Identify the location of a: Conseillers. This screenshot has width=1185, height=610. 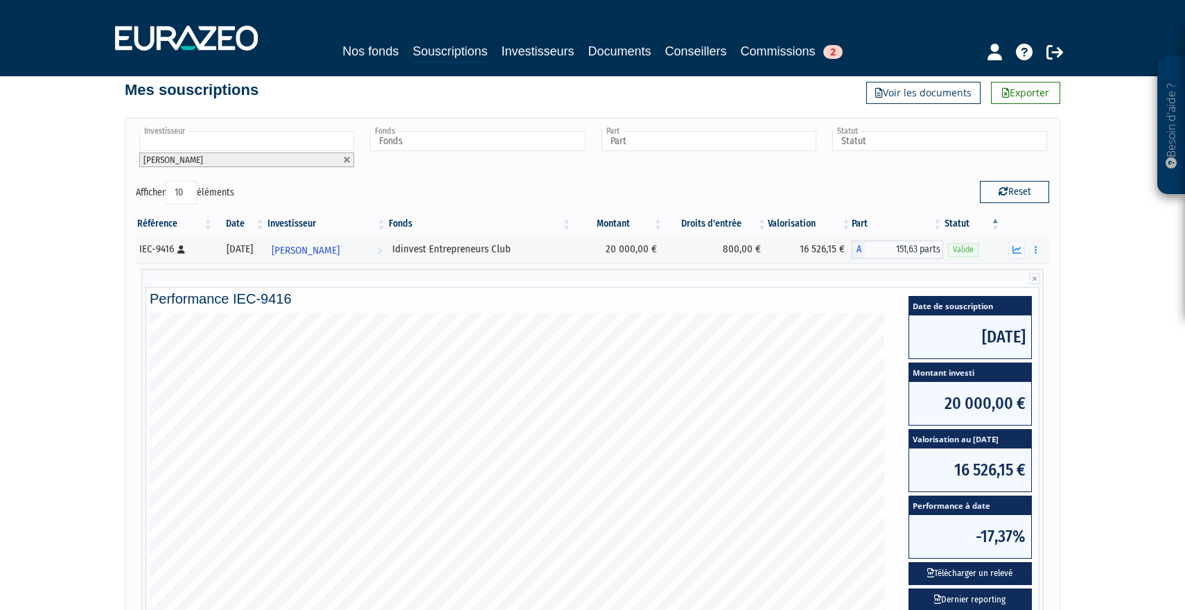
(696, 51).